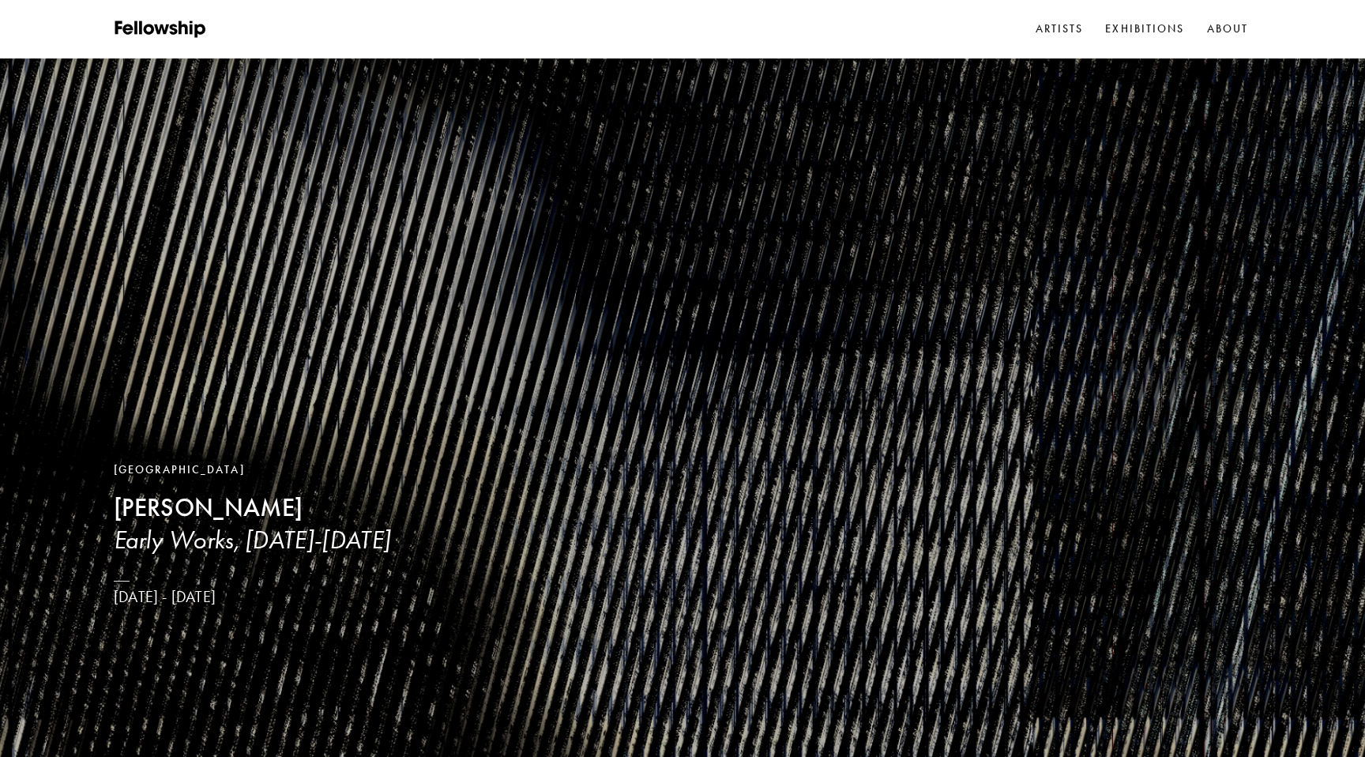  What do you see at coordinates (1145, 29) in the screenshot?
I see `a: Exhibitions` at bounding box center [1145, 29].